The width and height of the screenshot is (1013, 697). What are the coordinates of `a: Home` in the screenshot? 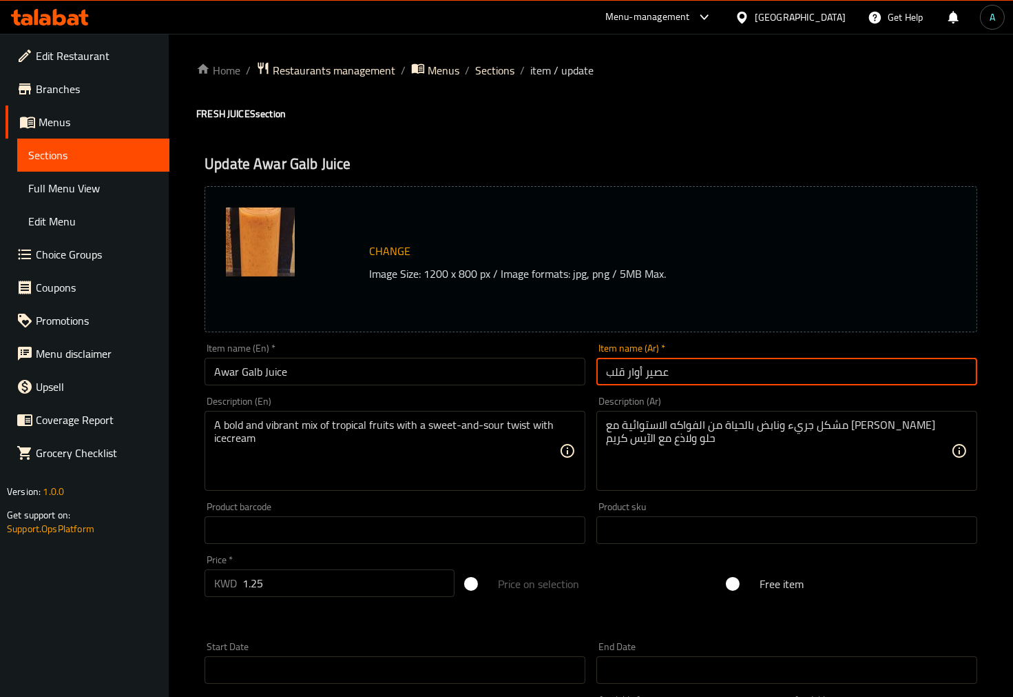 It's located at (218, 70).